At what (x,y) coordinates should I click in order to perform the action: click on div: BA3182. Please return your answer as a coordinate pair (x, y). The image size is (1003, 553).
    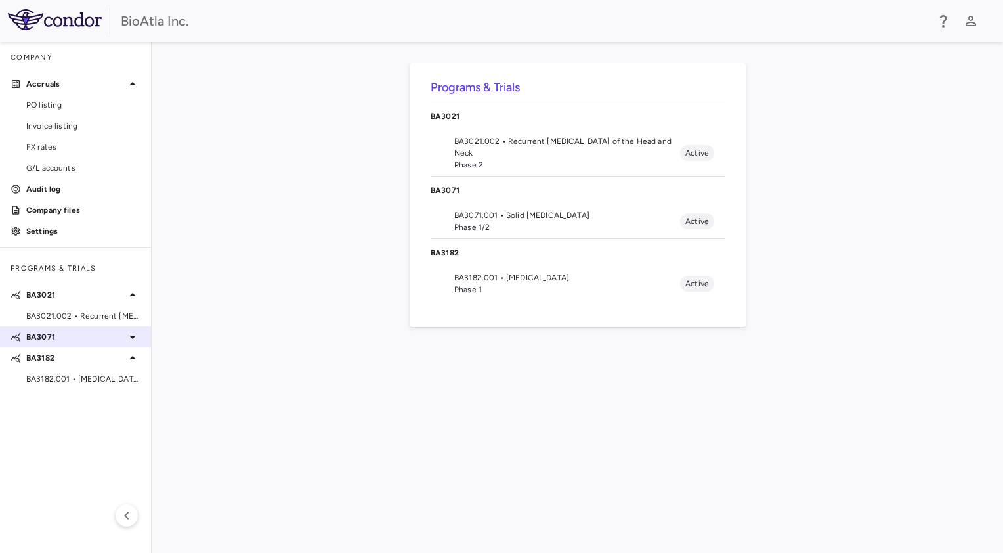
    Looking at the image, I should click on (577, 253).